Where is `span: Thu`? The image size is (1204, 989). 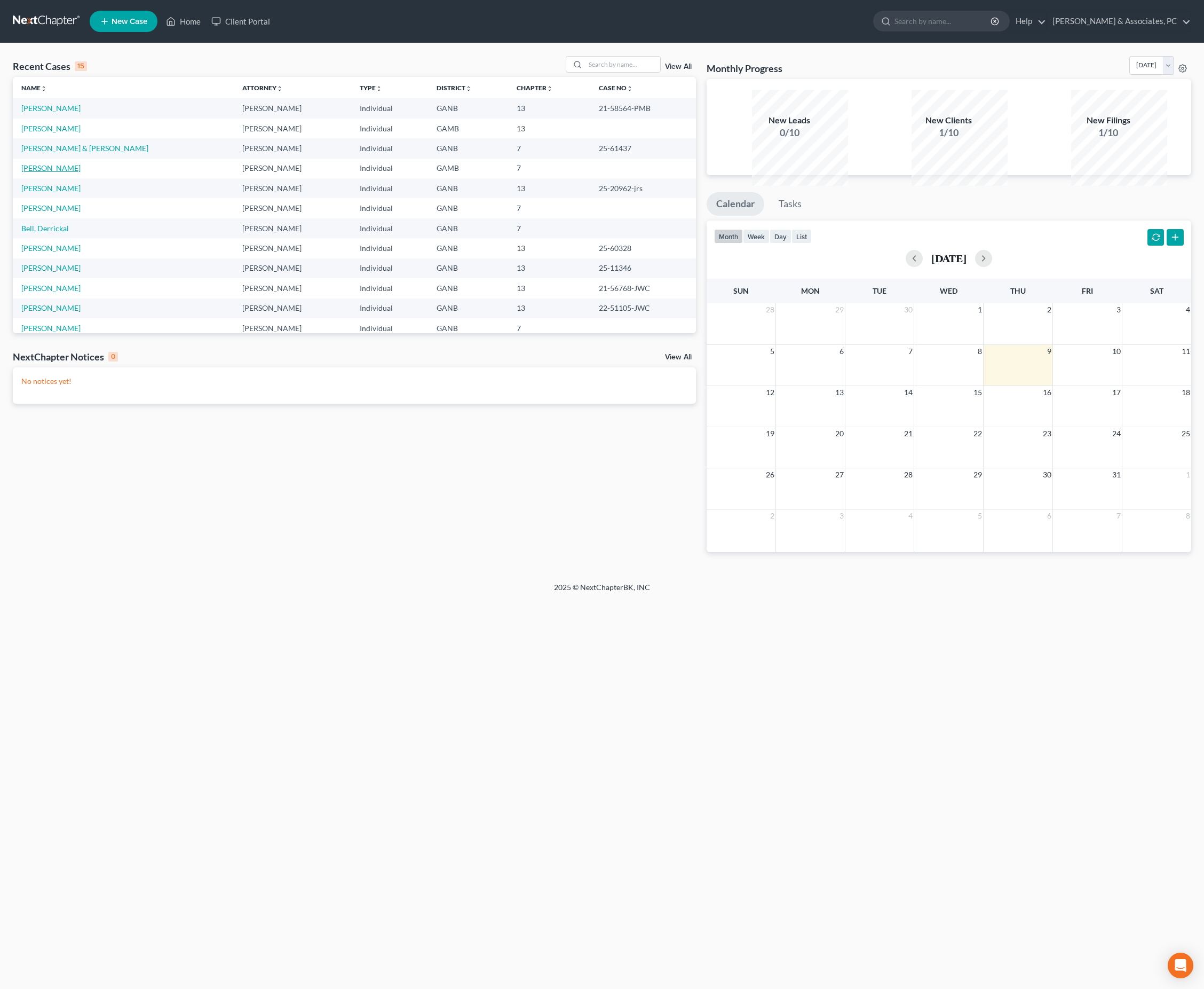 span: Thu is located at coordinates (1018, 290).